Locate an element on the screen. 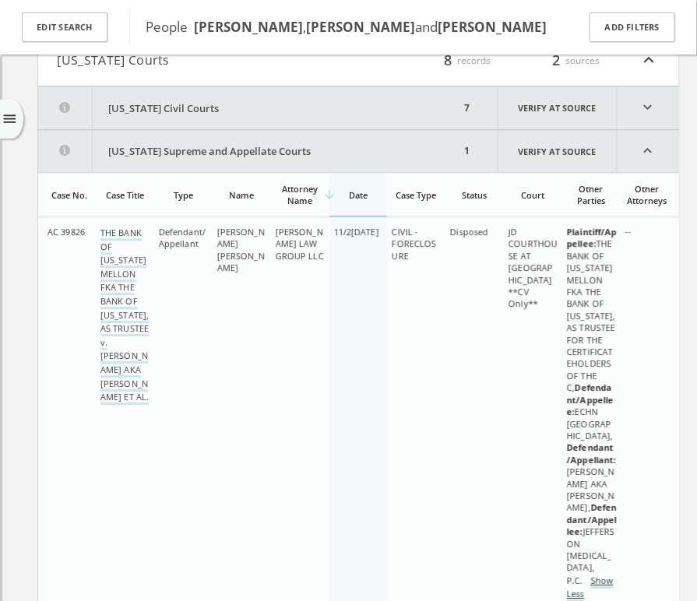  b: Plaintiff/Appellee: is located at coordinates (592, 238).